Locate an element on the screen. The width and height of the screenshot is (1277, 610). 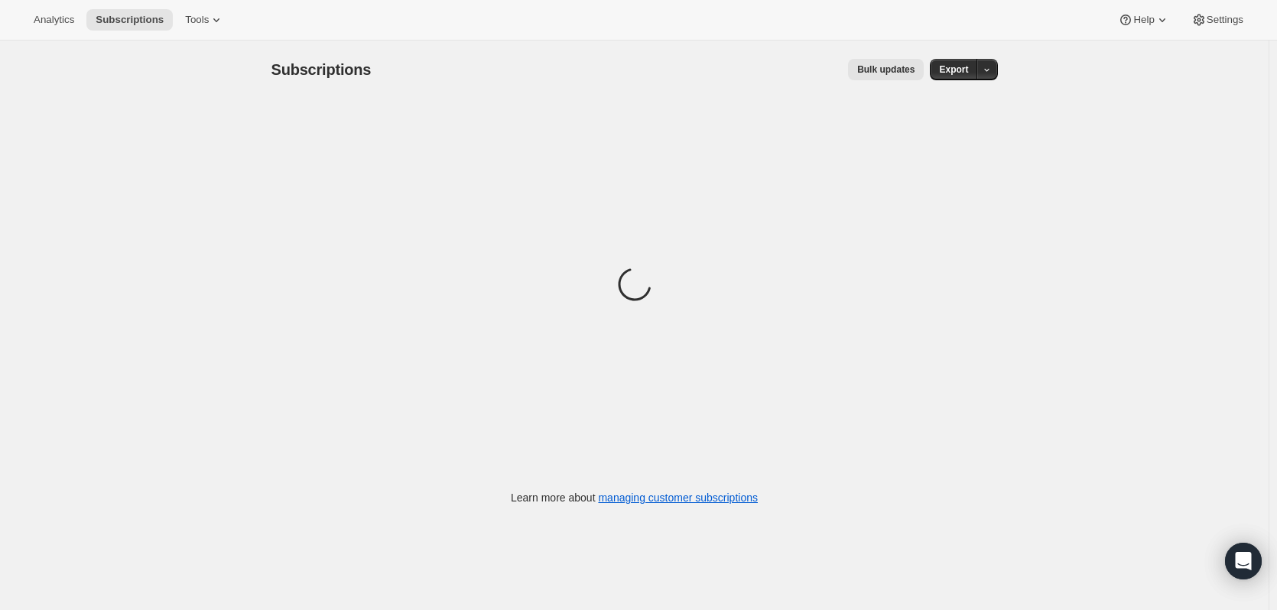
button: Analytics is located at coordinates (54, 20).